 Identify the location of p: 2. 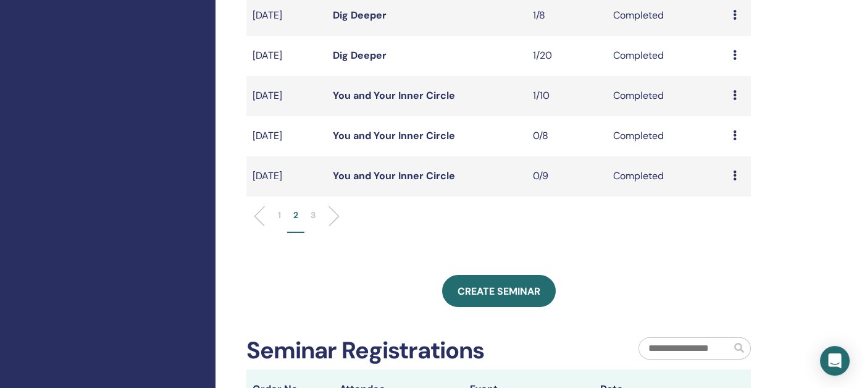
(296, 215).